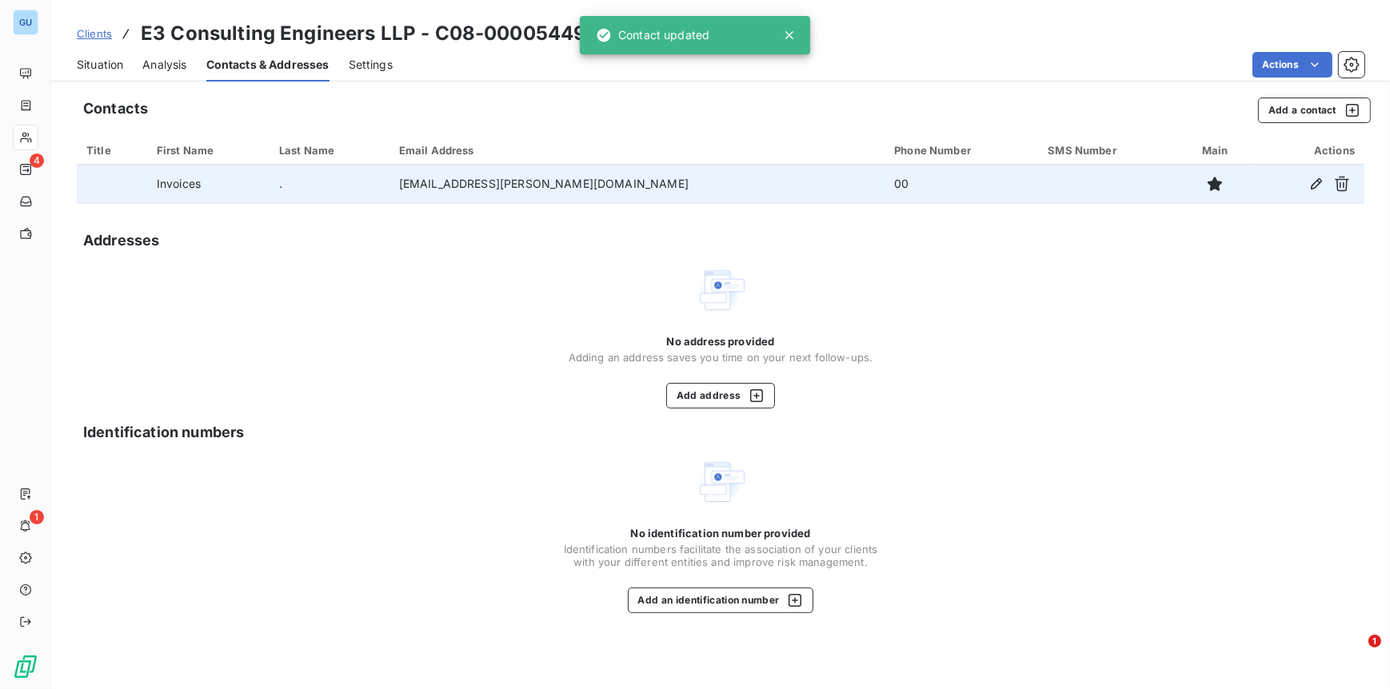 This screenshot has height=689, width=1390. Describe the element at coordinates (1292, 65) in the screenshot. I see `button: Actions` at that location.